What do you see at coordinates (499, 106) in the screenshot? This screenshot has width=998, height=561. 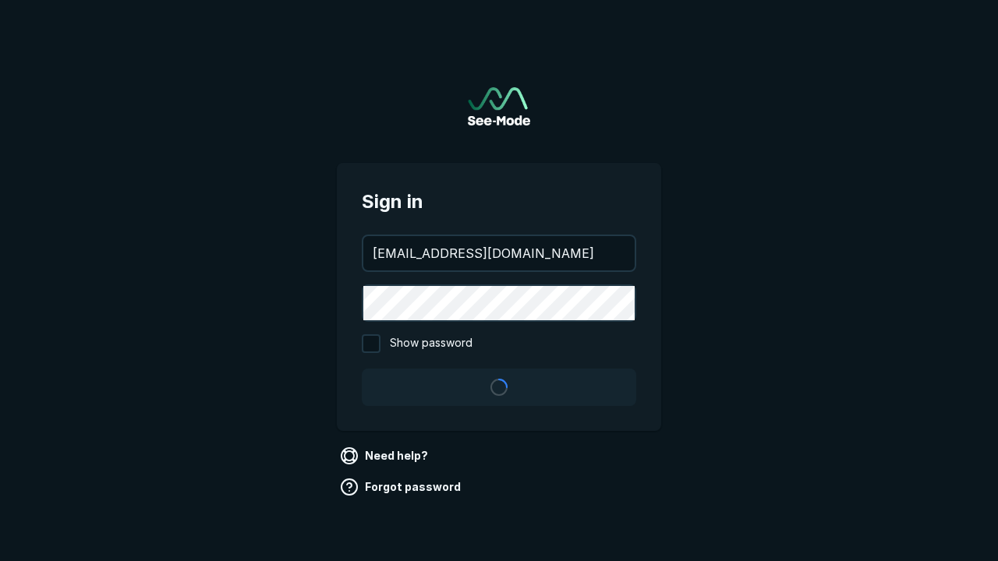 I see `img: See-Mode Logo` at bounding box center [499, 106].